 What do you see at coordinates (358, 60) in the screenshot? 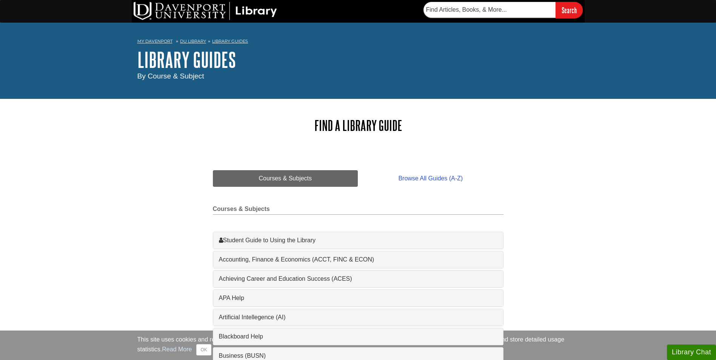
I see `h1: Library Guides` at bounding box center [358, 60].